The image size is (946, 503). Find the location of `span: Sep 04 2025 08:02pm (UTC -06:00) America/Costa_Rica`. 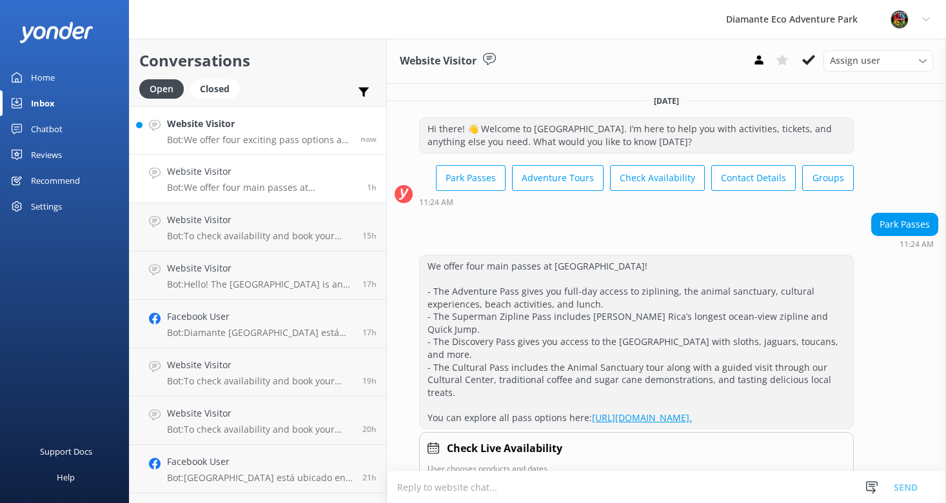

span: Sep 04 2025 08:02pm (UTC -06:00) America/Costa_Rica is located at coordinates (369, 284).